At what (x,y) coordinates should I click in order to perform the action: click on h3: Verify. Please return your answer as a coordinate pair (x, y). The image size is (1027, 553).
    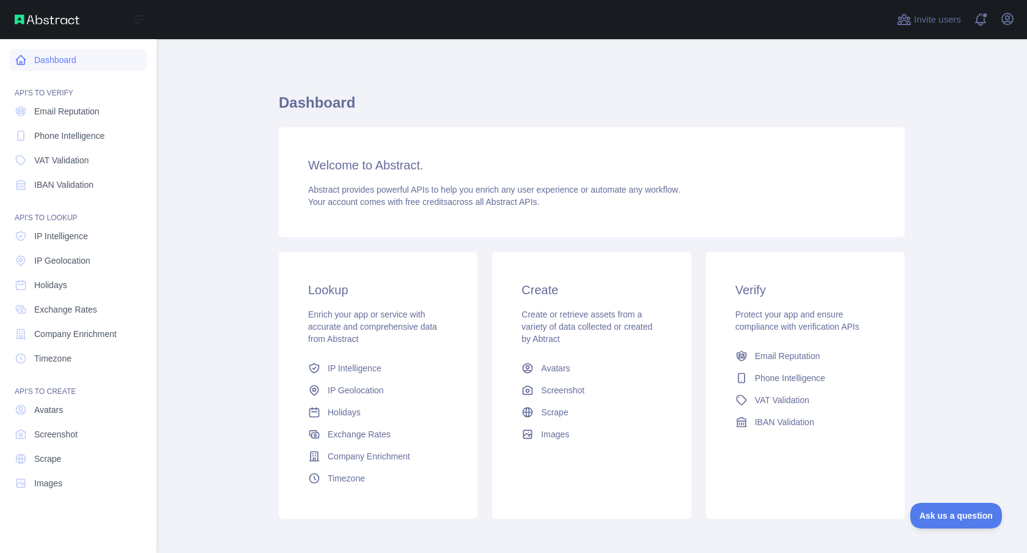
    Looking at the image, I should click on (805, 290).